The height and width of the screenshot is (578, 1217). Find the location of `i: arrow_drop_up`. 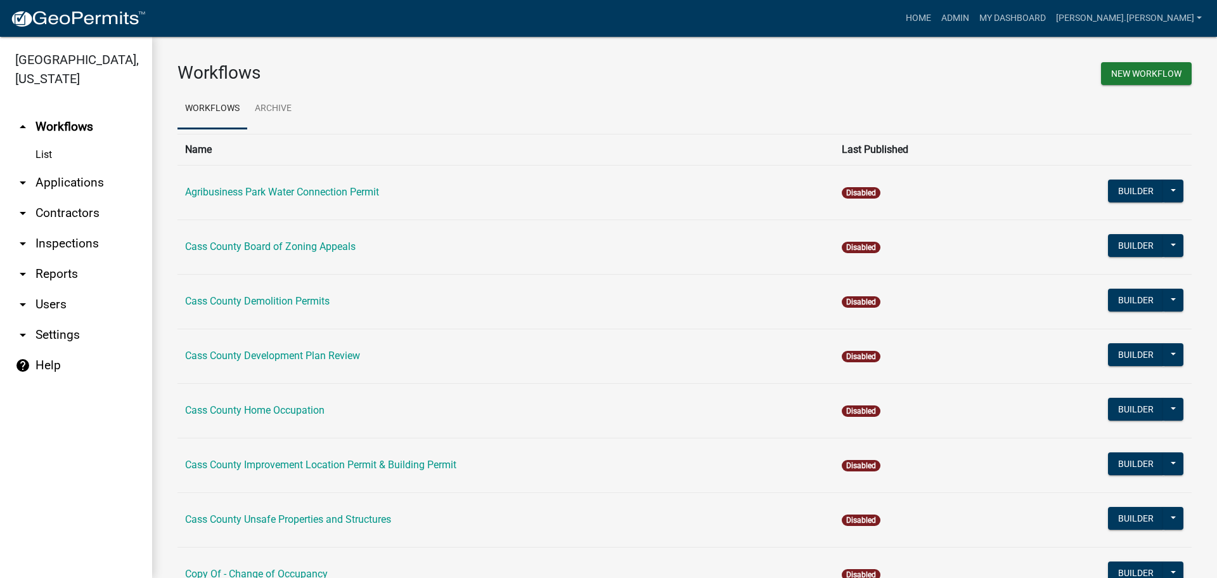

i: arrow_drop_up is located at coordinates (23, 127).